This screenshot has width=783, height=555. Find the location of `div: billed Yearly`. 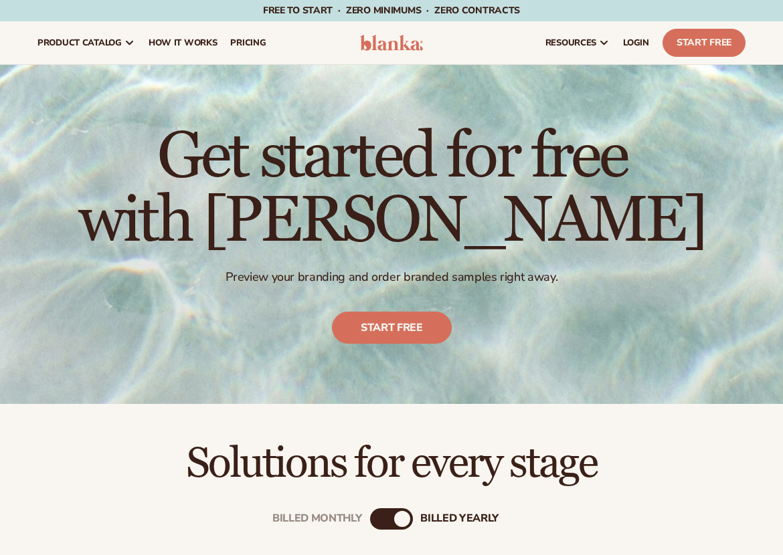

div: billed Yearly is located at coordinates (459, 519).